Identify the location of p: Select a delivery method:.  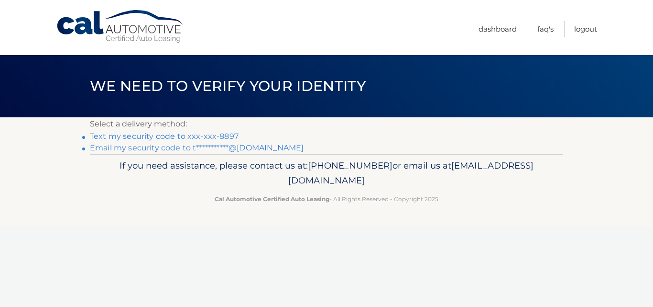
(327, 124).